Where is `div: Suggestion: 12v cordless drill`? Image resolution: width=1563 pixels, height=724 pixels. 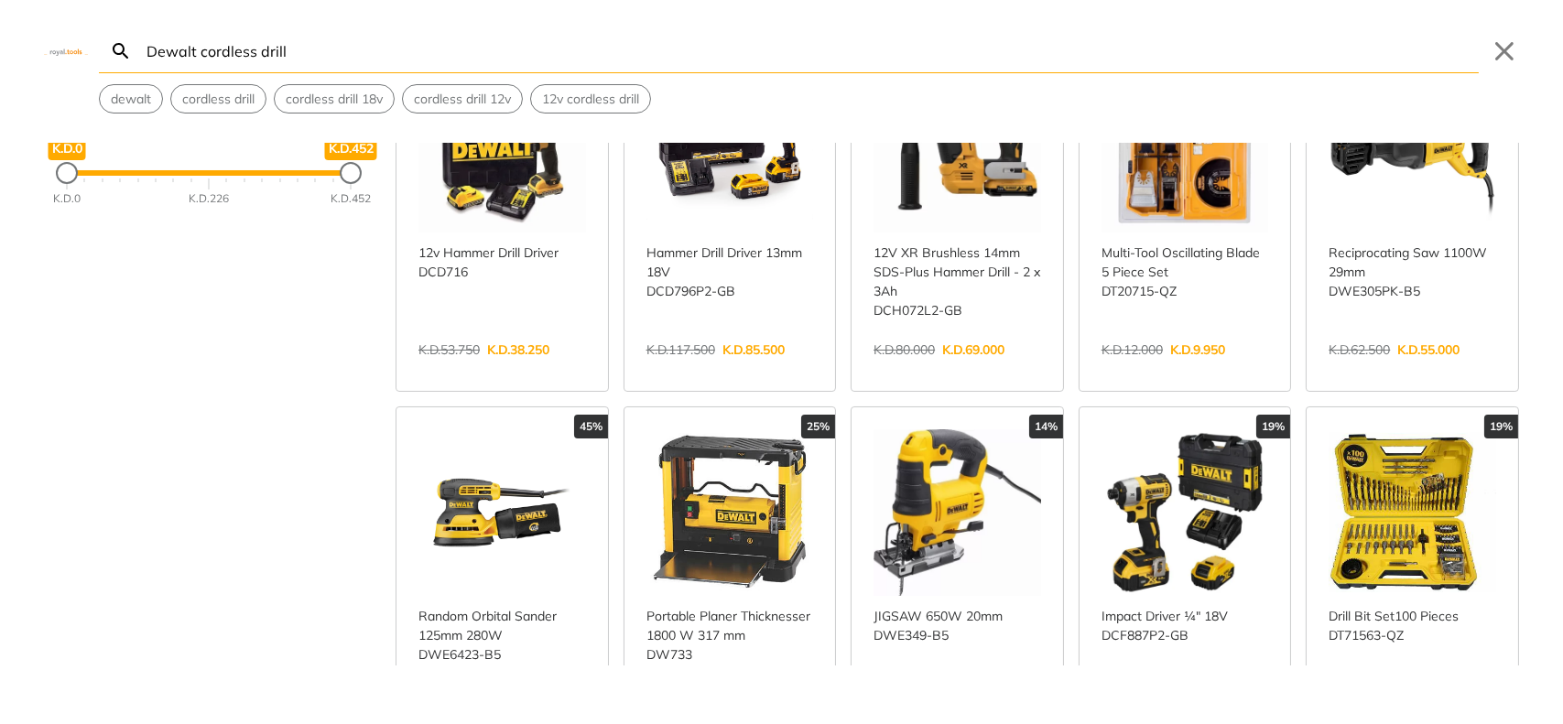 div: Suggestion: 12v cordless drill is located at coordinates (590, 99).